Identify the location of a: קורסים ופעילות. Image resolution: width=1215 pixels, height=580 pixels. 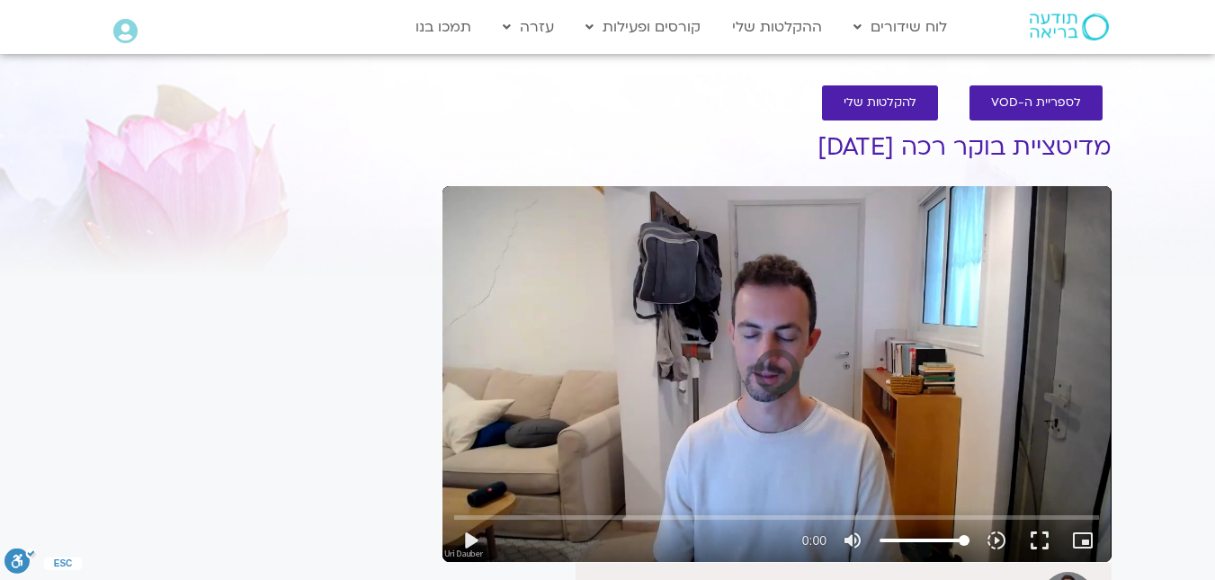
(643, 27).